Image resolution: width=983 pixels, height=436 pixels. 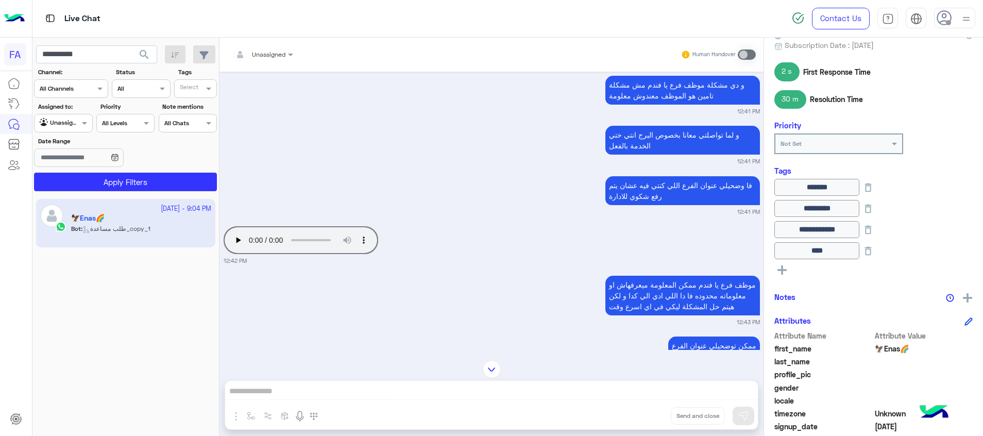 I want to click on span: timezone, so click(x=823, y=413).